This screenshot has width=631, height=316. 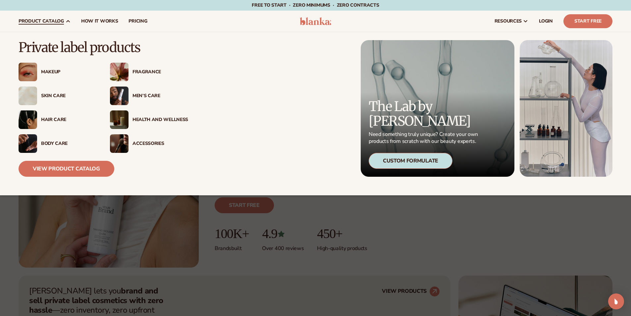 I want to click on span: resources, so click(x=508, y=21).